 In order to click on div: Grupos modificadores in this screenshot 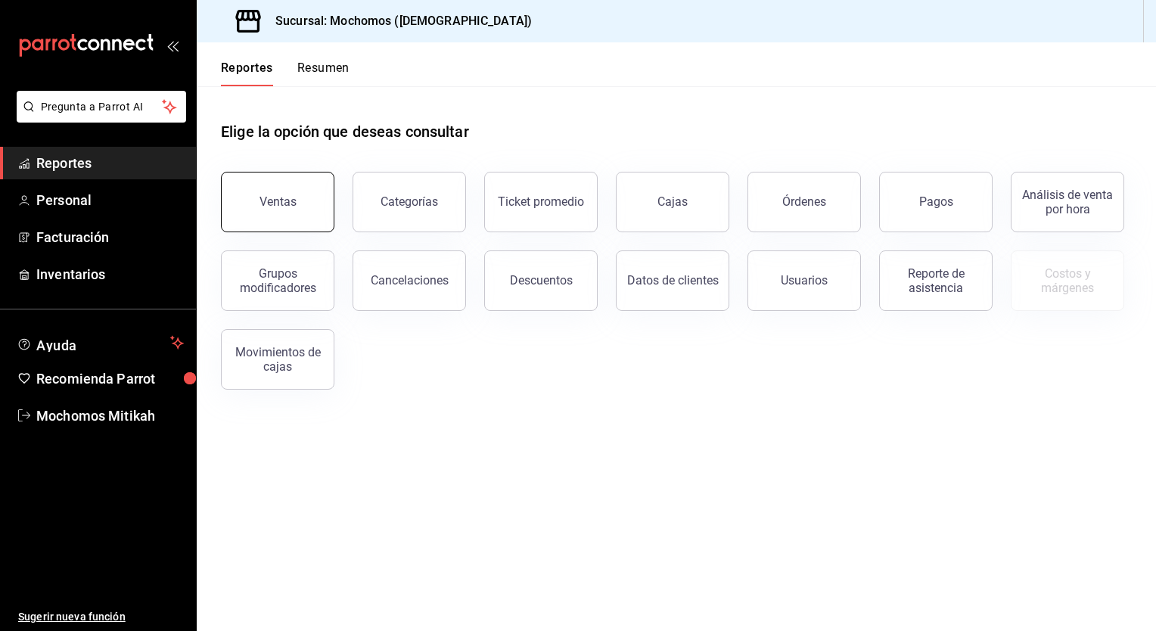, I will do `click(278, 281)`.